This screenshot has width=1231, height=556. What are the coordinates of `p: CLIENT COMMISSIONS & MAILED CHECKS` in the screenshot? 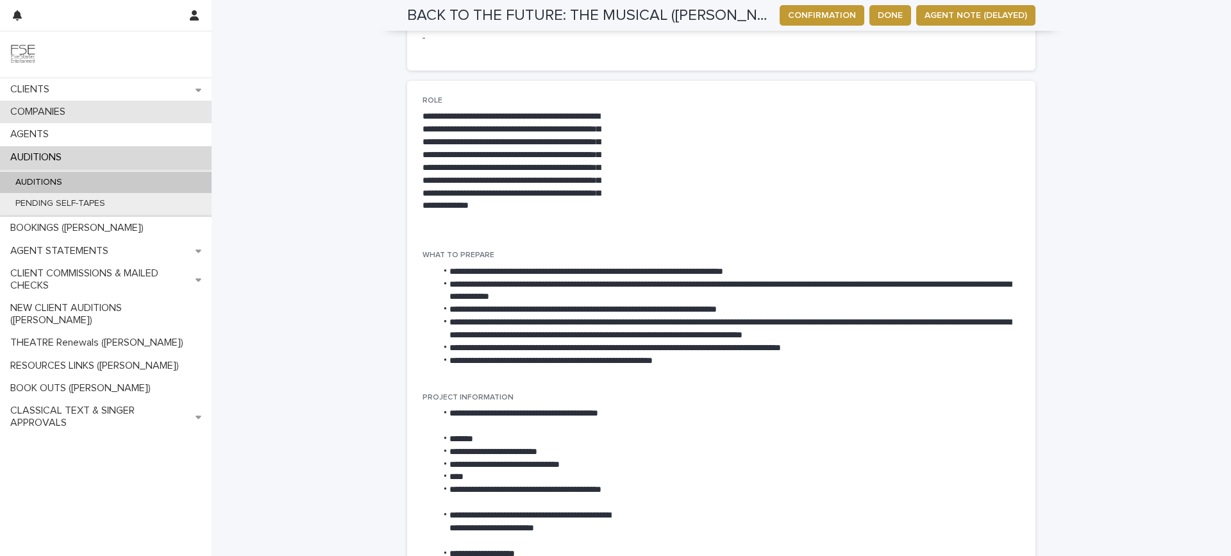 It's located at (100, 280).